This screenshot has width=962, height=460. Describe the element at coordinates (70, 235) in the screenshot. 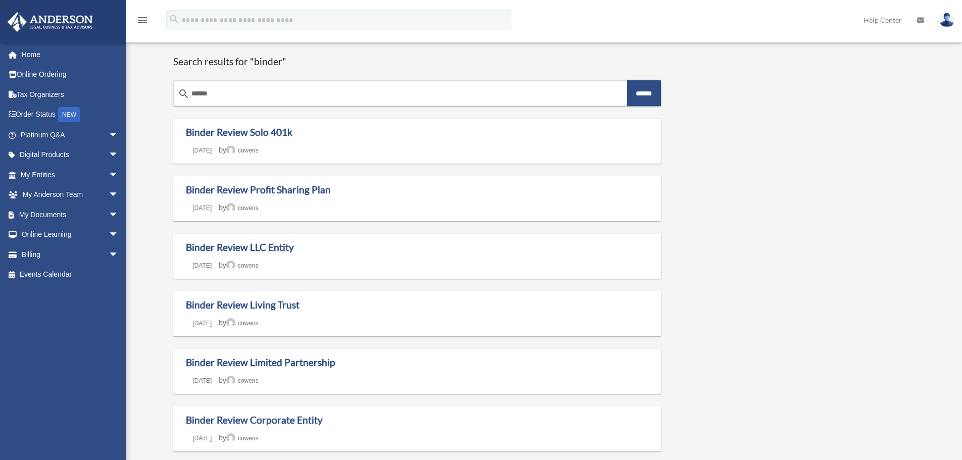

I see `a: Online Learningarrow_drop_down` at that location.